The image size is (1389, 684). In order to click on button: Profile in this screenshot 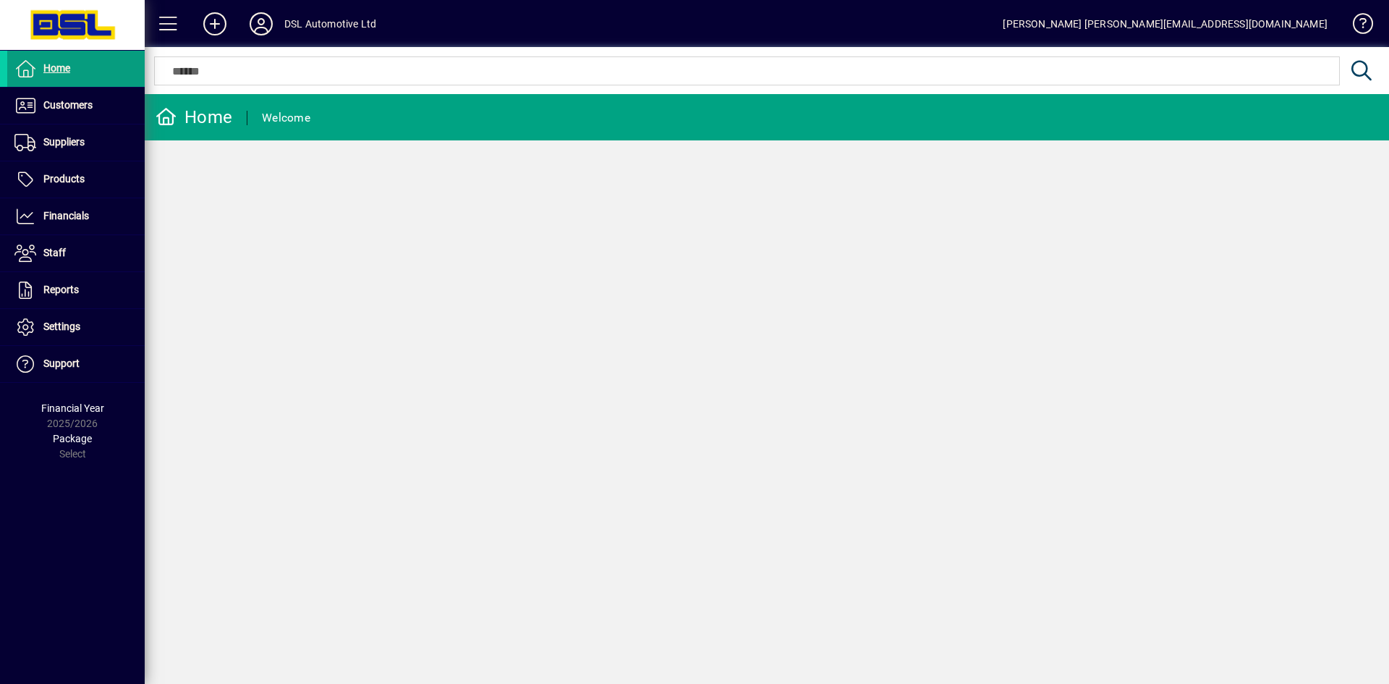, I will do `click(261, 24)`.